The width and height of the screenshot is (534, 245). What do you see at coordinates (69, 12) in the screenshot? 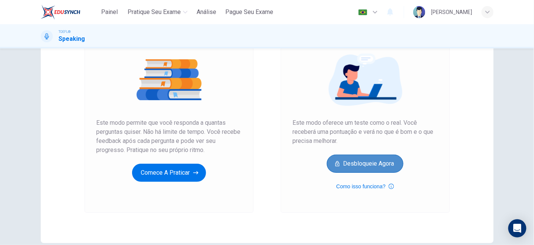
I see `a: EduSynch logo` at bounding box center [69, 12].